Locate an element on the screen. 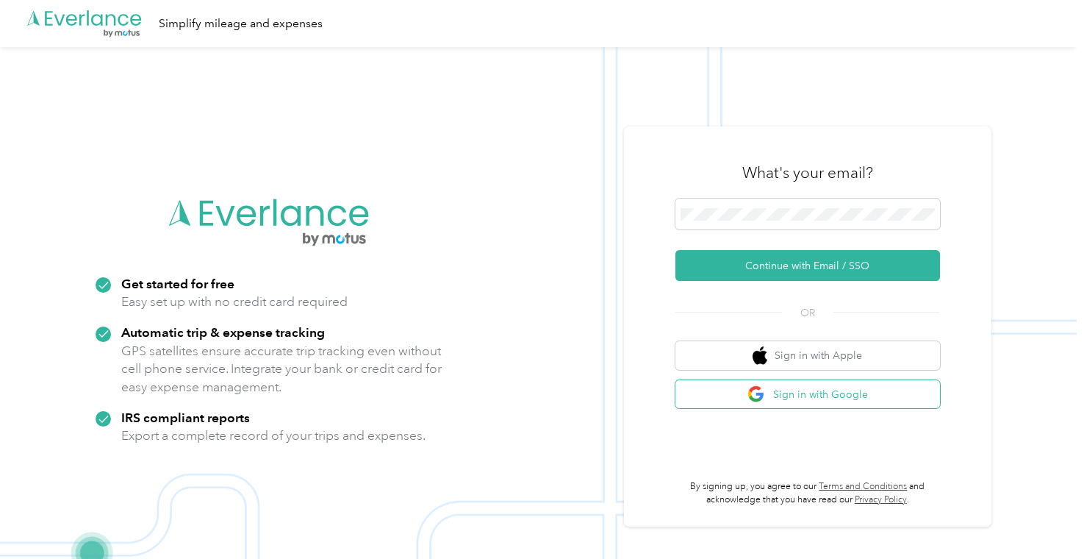  a: Privacy Policy is located at coordinates (880, 499).